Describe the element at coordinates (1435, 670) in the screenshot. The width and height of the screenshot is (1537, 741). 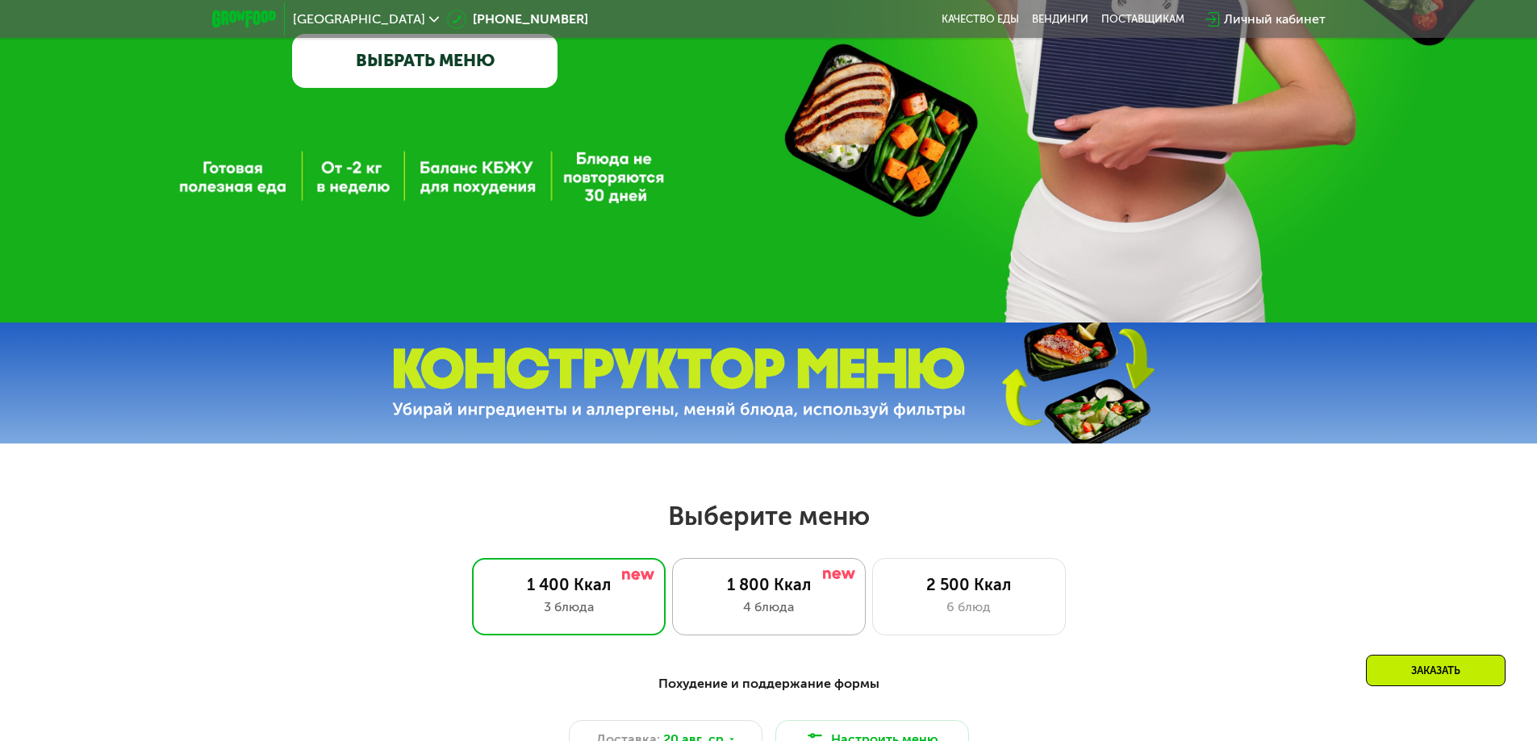
I see `div: Заказать` at that location.